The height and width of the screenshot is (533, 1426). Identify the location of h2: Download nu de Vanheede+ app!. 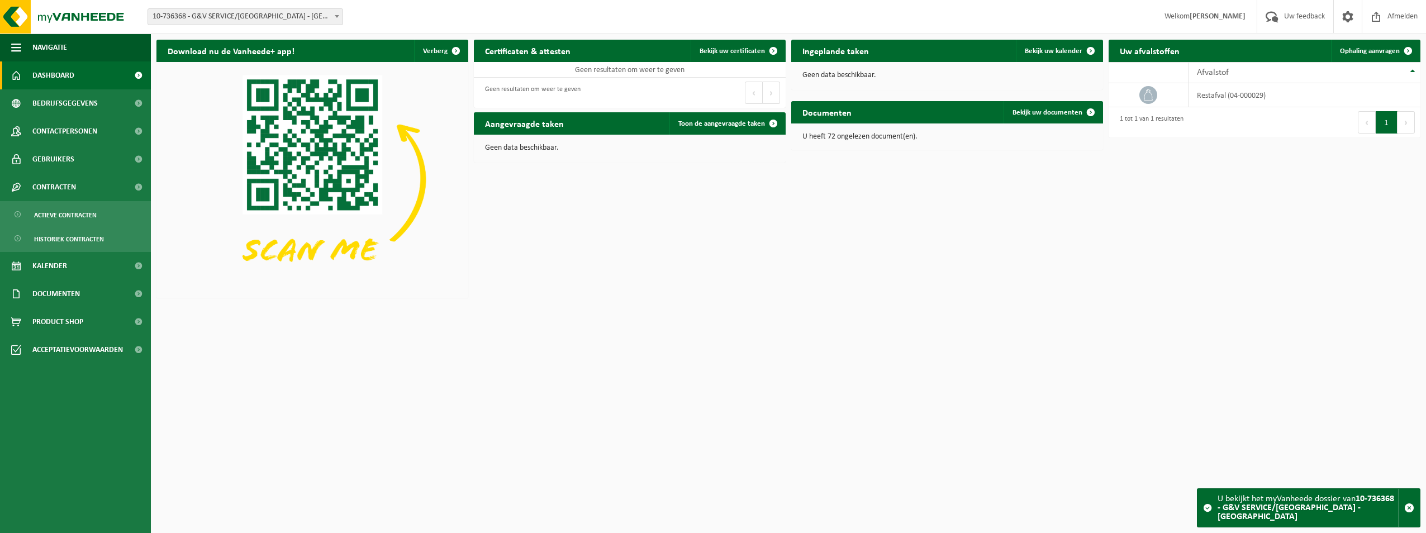
(231, 50).